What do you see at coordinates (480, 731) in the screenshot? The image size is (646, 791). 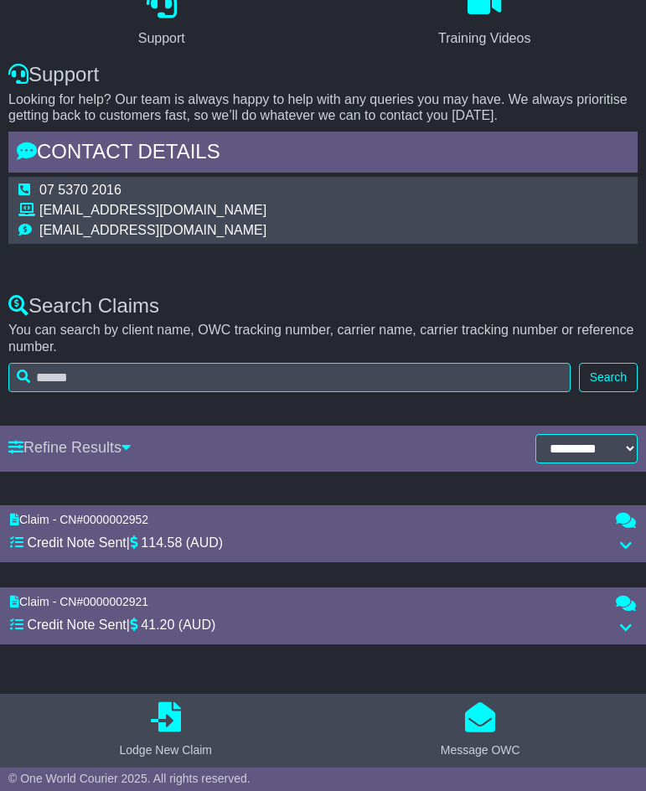 I see `button: Message OWC` at bounding box center [480, 731].